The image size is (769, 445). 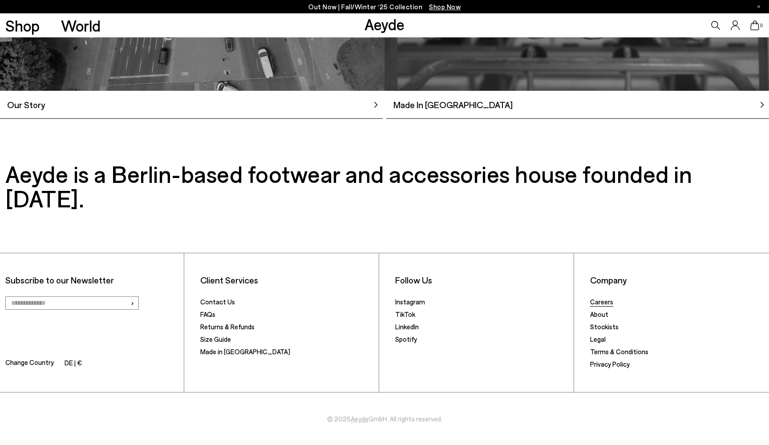 I want to click on li: Company, so click(x=677, y=280).